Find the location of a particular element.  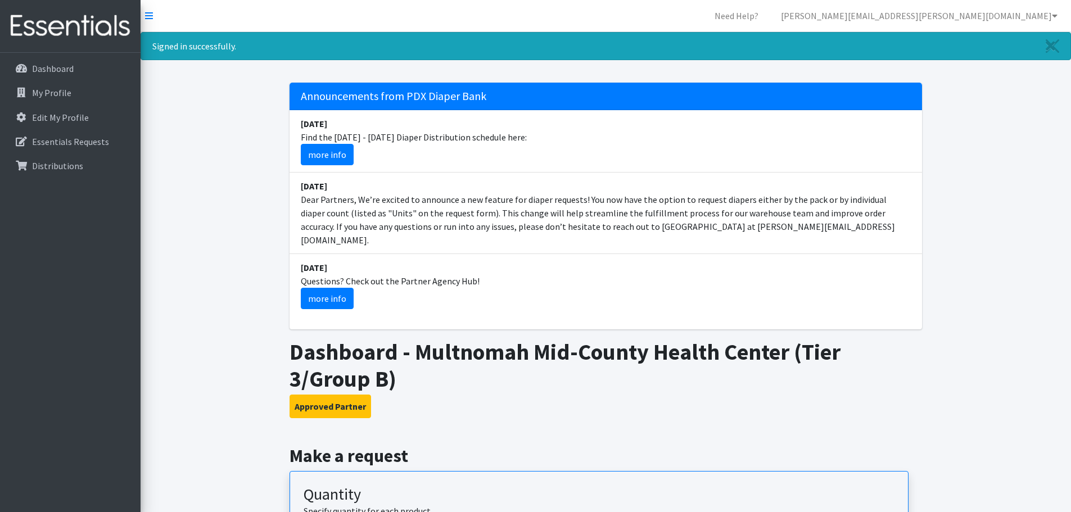

p: Dashboard is located at coordinates (53, 69).